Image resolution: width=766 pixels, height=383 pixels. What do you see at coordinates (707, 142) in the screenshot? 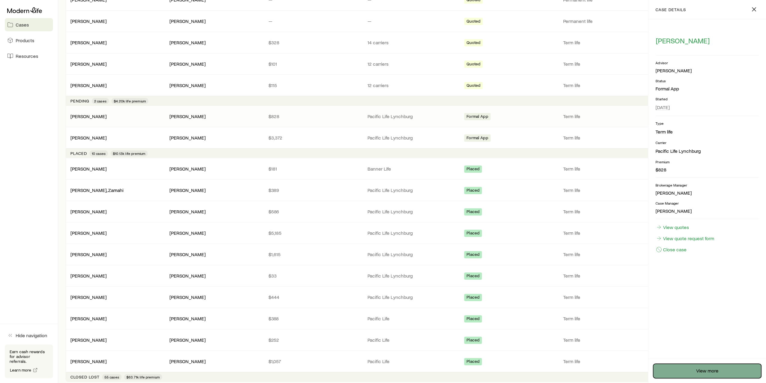
I see `p: Carrier` at bounding box center [707, 142].